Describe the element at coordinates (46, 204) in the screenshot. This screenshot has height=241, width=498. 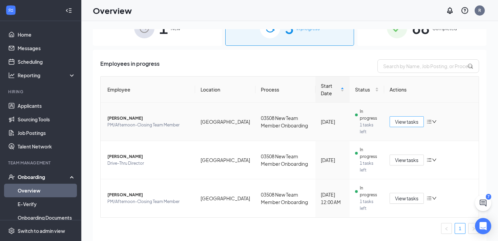
I see `a: E-Verify` at that location.